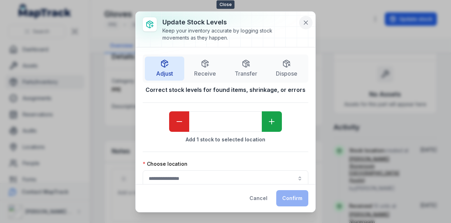  Describe the element at coordinates (246, 68) in the screenshot. I see `button: Transfer` at that location.